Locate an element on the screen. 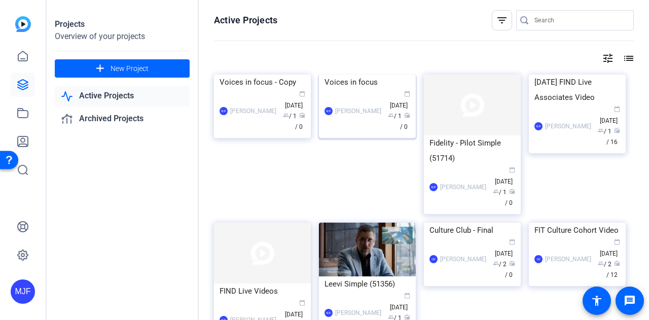 The image size is (649, 320). mat-icon: message is located at coordinates (630, 301).